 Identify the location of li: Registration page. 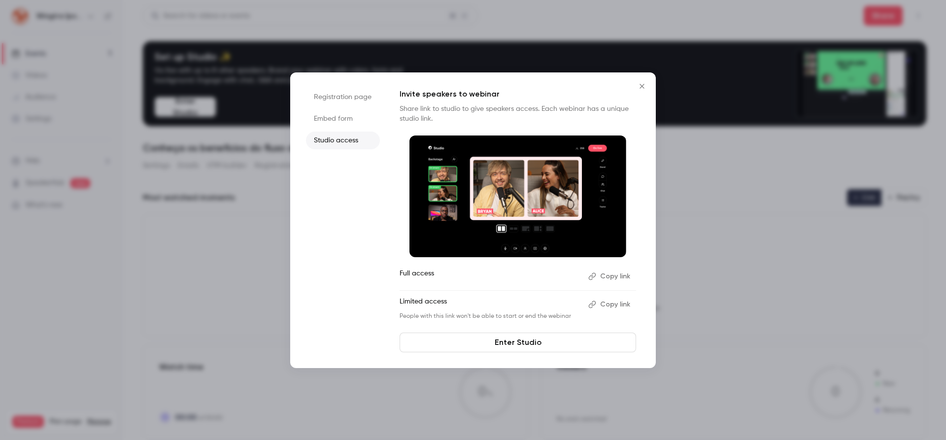
(343, 97).